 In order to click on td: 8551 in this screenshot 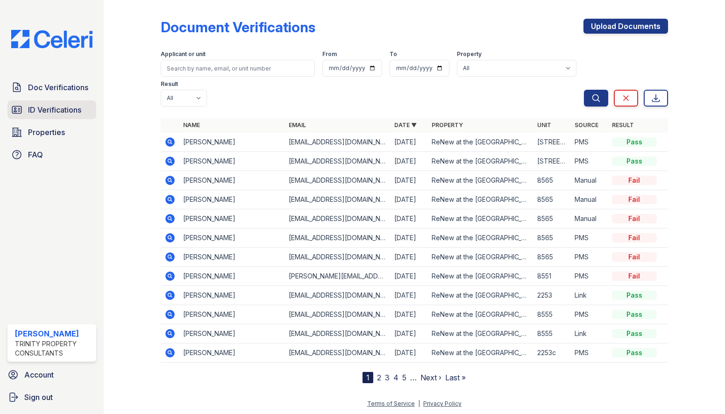, I will do `click(552, 276)`.